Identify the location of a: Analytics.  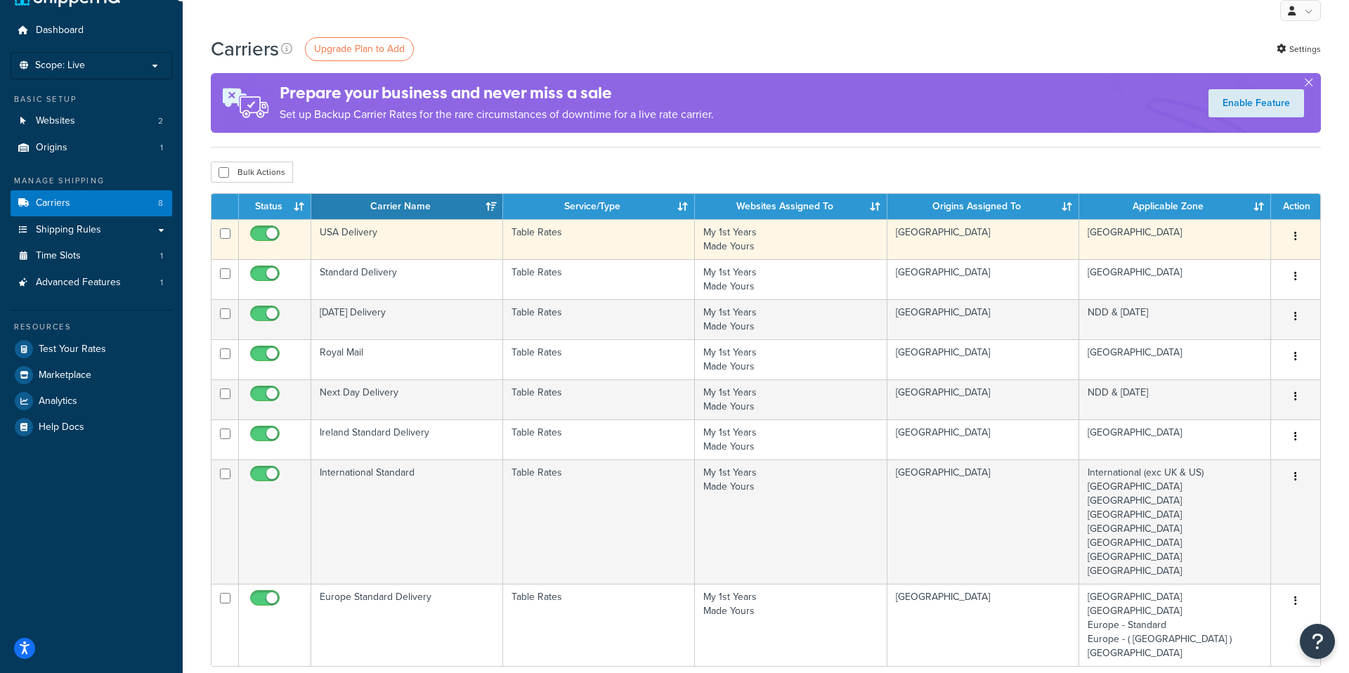
(91, 401).